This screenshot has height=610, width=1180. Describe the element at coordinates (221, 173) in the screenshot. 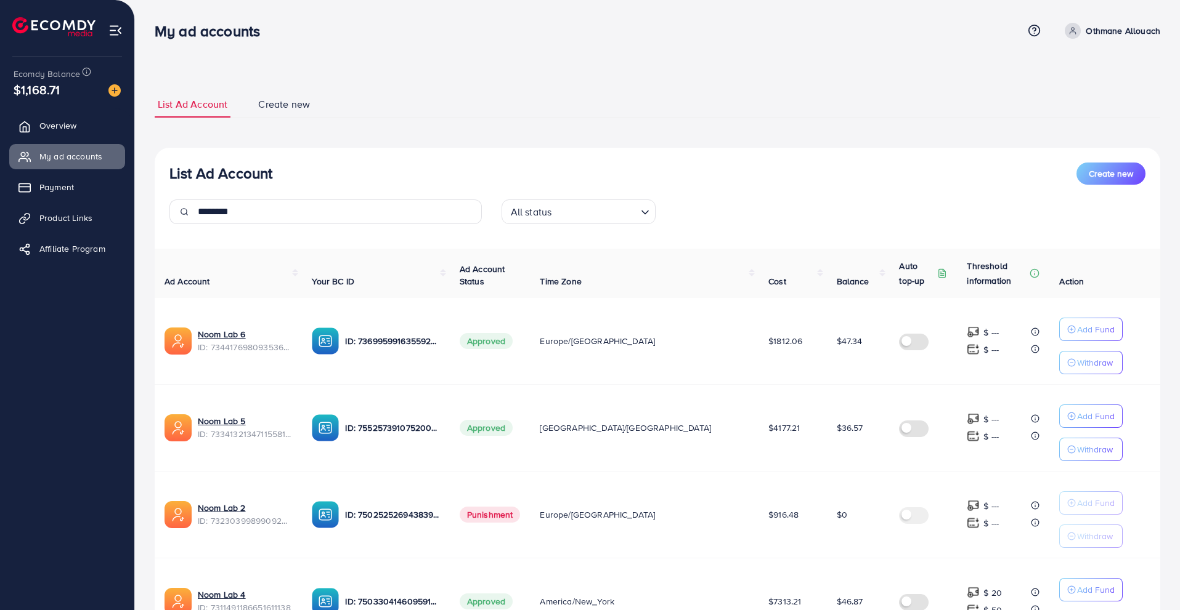

I see `h3: List Ad Account` at that location.